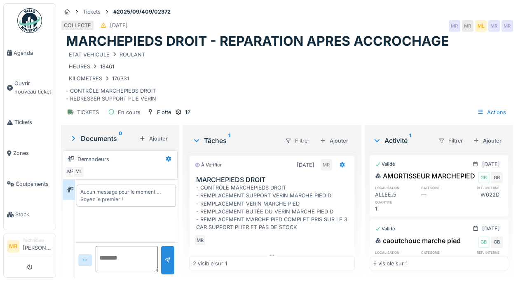 The width and height of the screenshot is (518, 281). What do you see at coordinates (30, 53) in the screenshot?
I see `a: Agenda` at bounding box center [30, 53].